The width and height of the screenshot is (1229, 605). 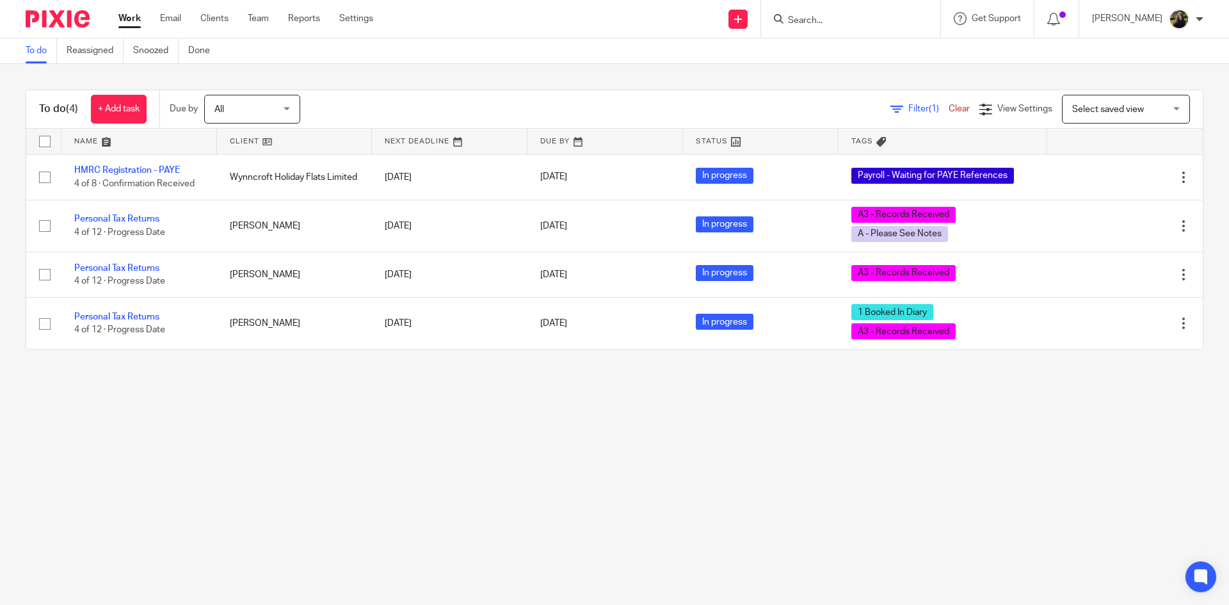 What do you see at coordinates (295, 177) in the screenshot?
I see `td: Wynncroft Holiday Flats Limited` at bounding box center [295, 177].